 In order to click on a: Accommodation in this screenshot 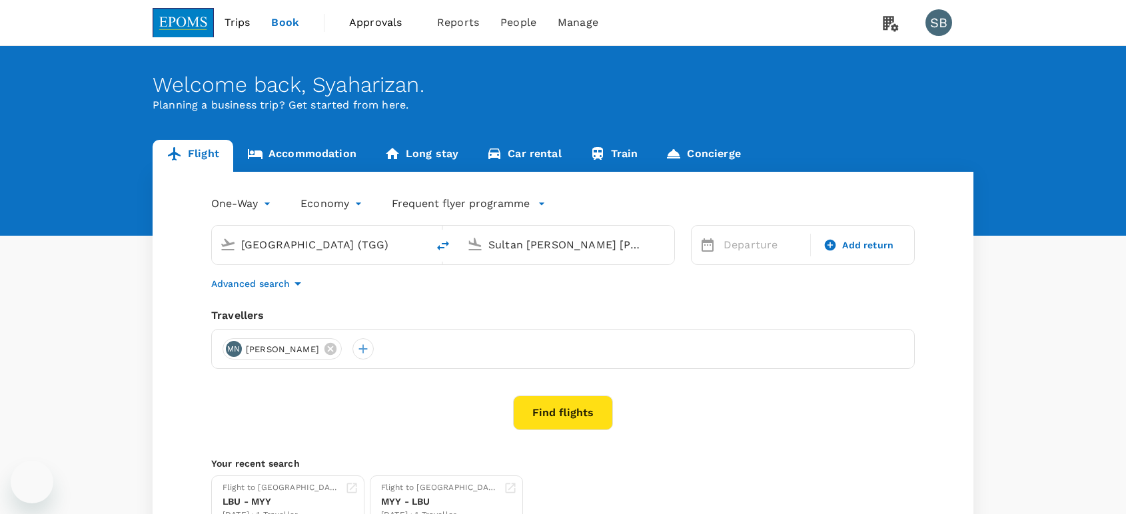, I will do `click(302, 156)`.